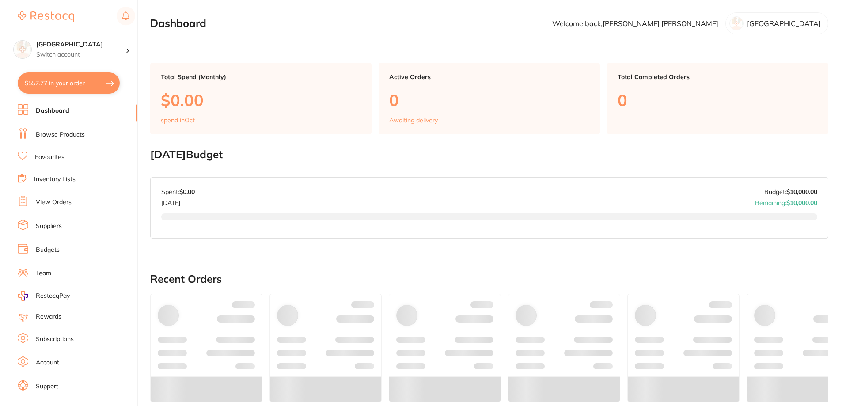 This screenshot has width=846, height=406. I want to click on p: Total Spend (Monthly), so click(261, 77).